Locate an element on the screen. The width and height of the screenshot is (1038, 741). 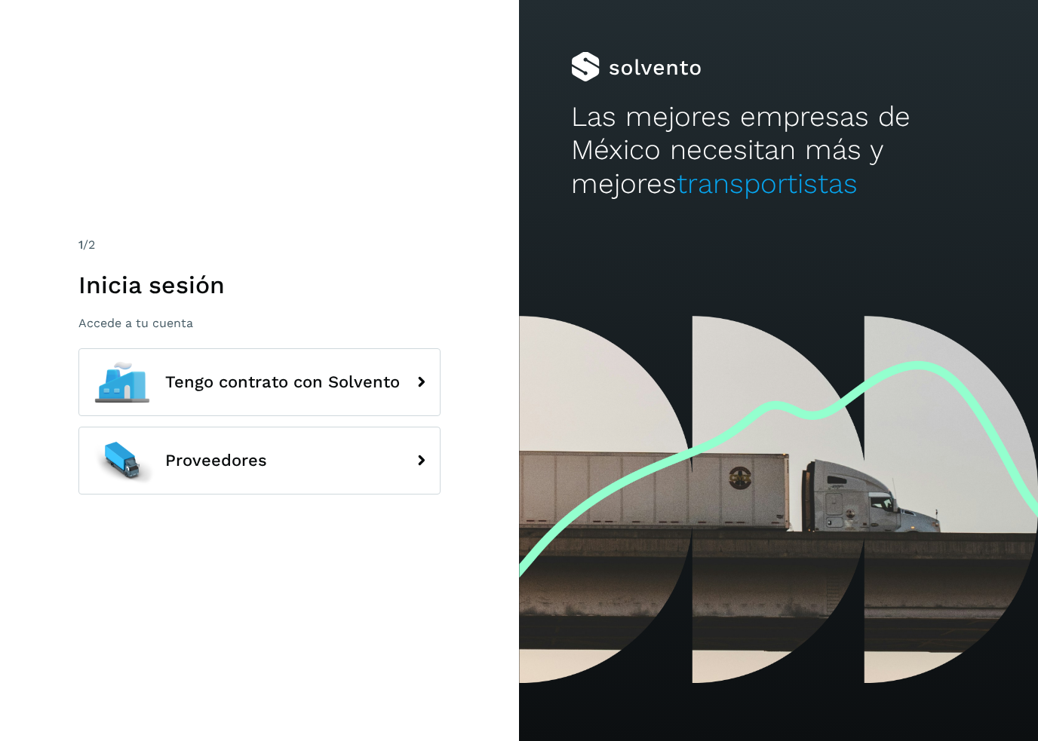
span: Proveedores is located at coordinates (216, 461).